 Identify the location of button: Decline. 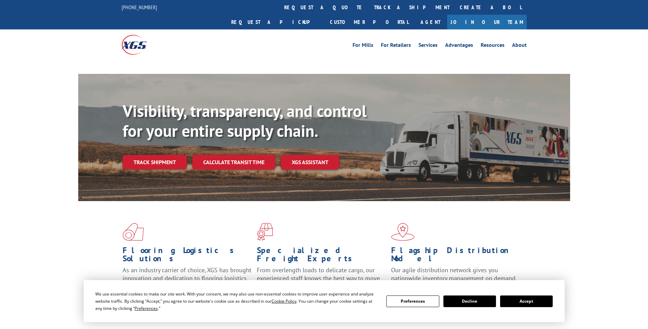
(470, 301).